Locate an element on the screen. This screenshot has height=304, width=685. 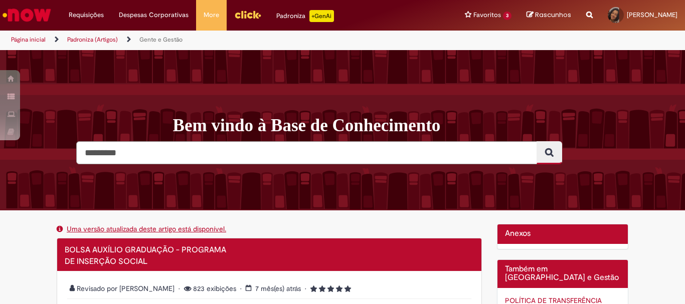
div: Padroniza is located at coordinates (305, 16).